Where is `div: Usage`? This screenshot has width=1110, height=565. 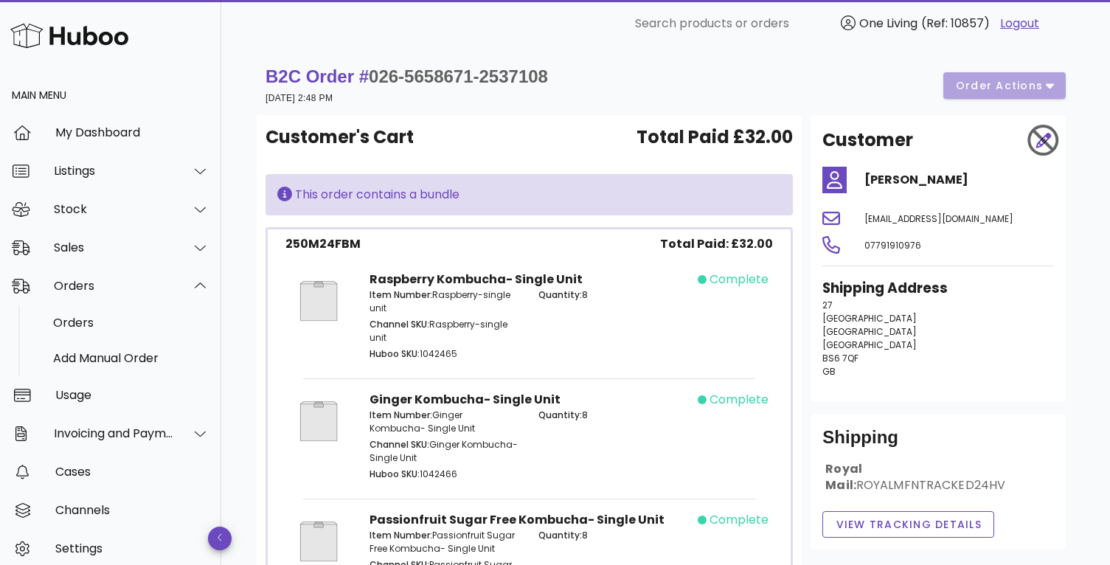
div: Usage is located at coordinates (132, 395).